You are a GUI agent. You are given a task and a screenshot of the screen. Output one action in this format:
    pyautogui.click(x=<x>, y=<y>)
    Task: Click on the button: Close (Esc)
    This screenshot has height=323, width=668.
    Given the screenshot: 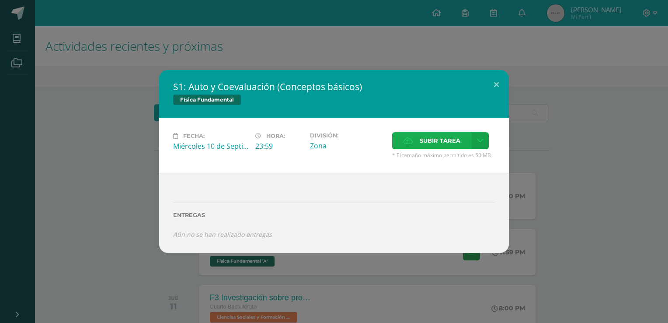 What is the action you would take?
    pyautogui.click(x=496, y=85)
    